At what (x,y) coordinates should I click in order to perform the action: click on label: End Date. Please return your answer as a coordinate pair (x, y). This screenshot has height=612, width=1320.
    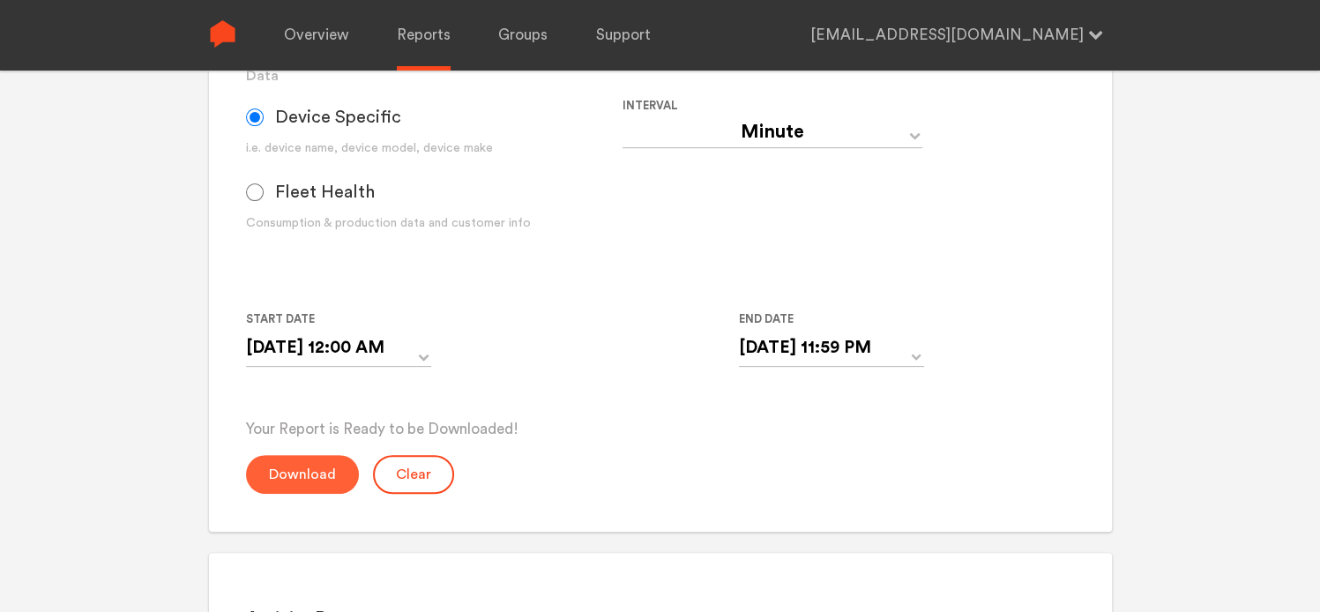
    Looking at the image, I should click on (825, 319).